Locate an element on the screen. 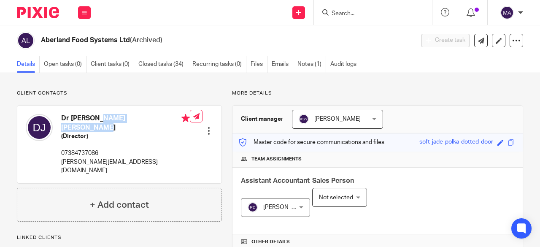  span: (Archived) is located at coordinates (146, 40).